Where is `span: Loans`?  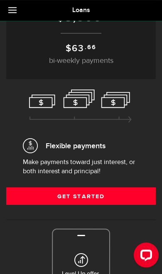 span: Loans is located at coordinates (81, 10).